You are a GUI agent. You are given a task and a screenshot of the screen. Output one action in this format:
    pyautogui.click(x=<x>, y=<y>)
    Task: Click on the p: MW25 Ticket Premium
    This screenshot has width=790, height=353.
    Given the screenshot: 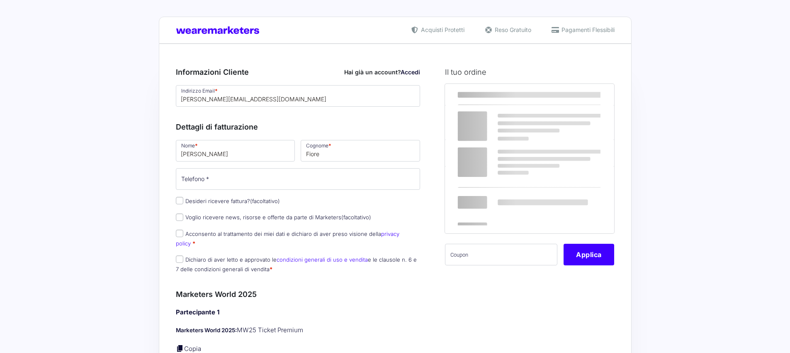 What is the action you would take?
    pyautogui.click(x=298, y=330)
    